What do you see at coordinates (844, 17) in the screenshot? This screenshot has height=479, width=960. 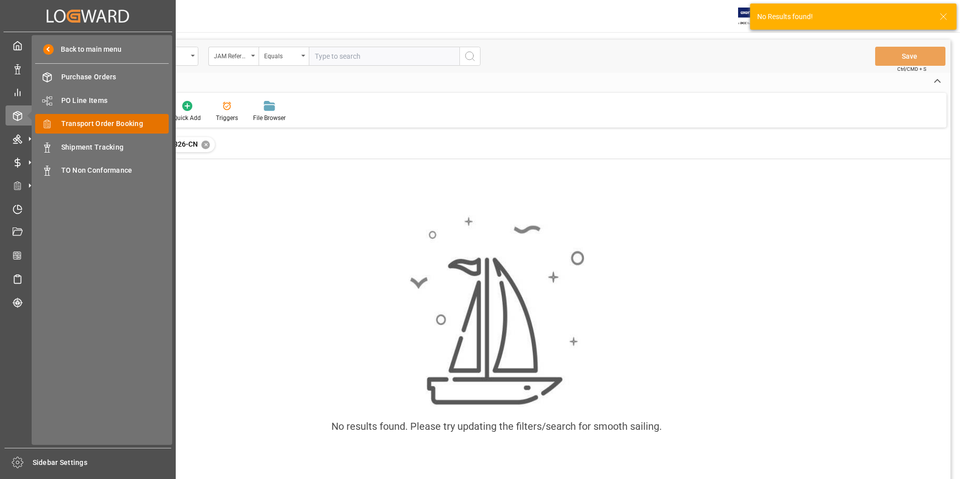 I see `div: No Results found!` at bounding box center [844, 17].